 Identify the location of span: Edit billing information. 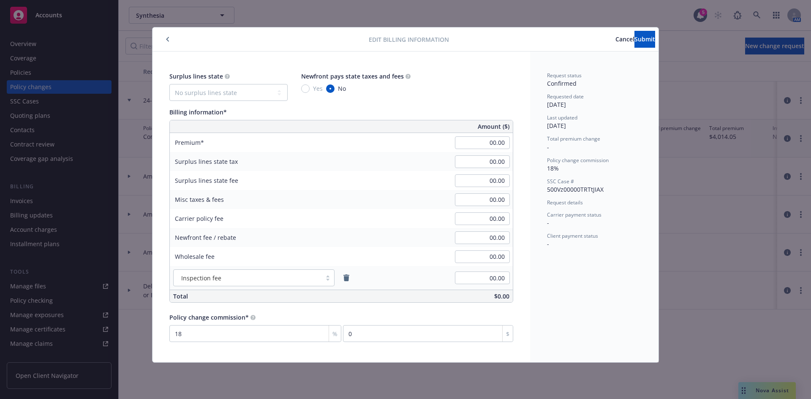
(409, 39).